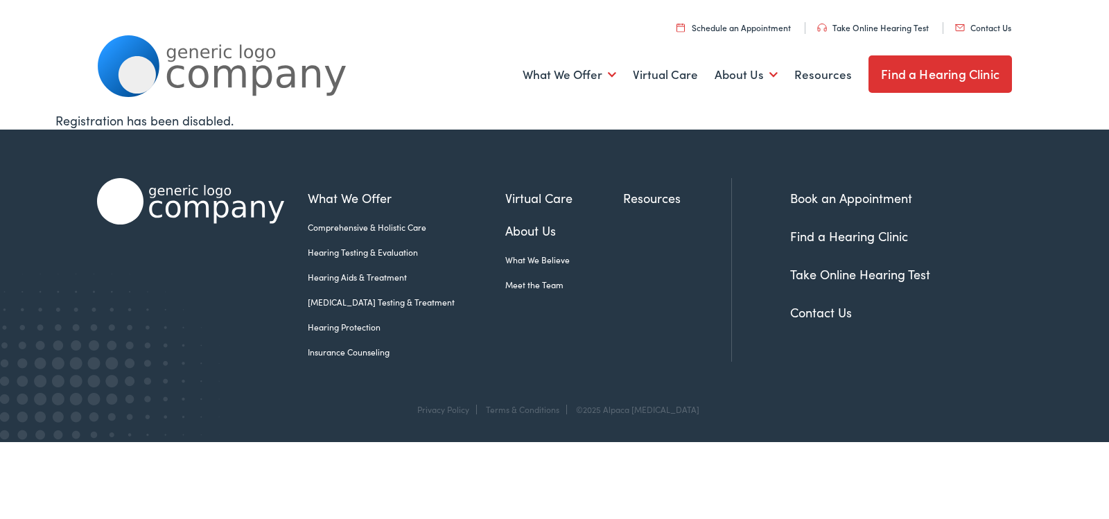 The width and height of the screenshot is (1109, 519). I want to click on a: Insurance Counseling, so click(406, 352).